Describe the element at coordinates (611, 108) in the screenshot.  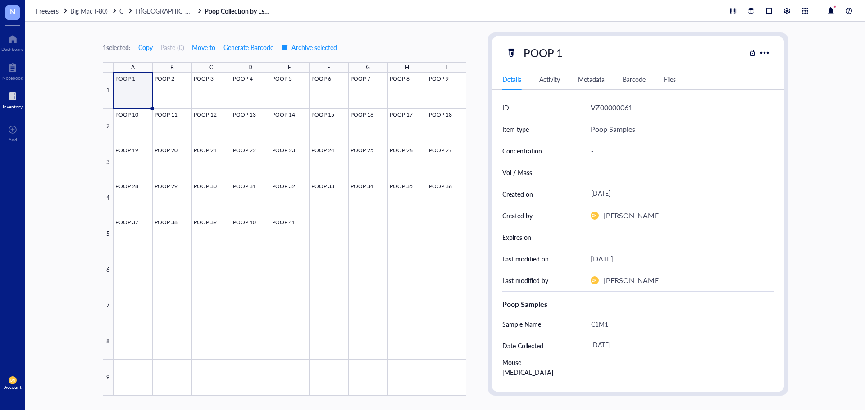
I see `div: VZ00000061` at that location.